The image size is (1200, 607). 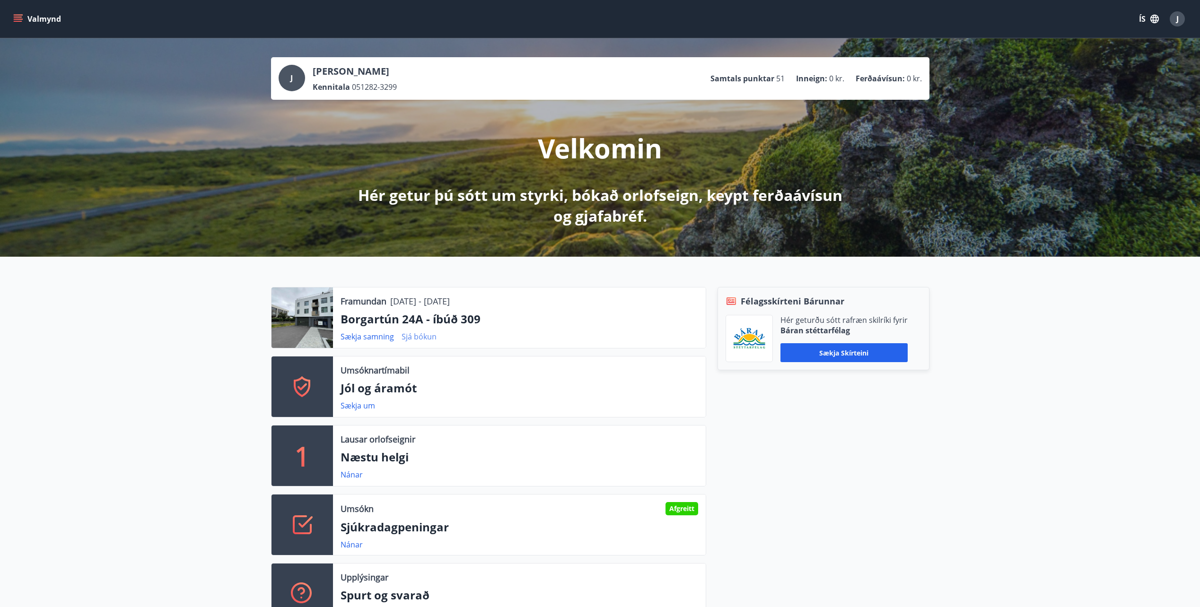 What do you see at coordinates (38, 19) in the screenshot?
I see `button: menu` at bounding box center [38, 19].